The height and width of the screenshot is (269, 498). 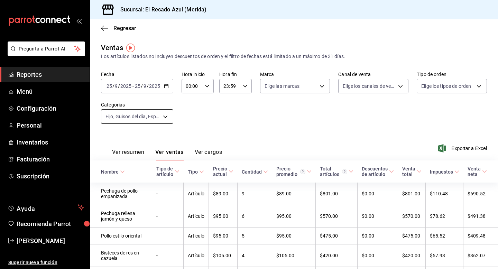 What do you see at coordinates (444, 194) in the screenshot?
I see `td: $110.48` at bounding box center [444, 194].